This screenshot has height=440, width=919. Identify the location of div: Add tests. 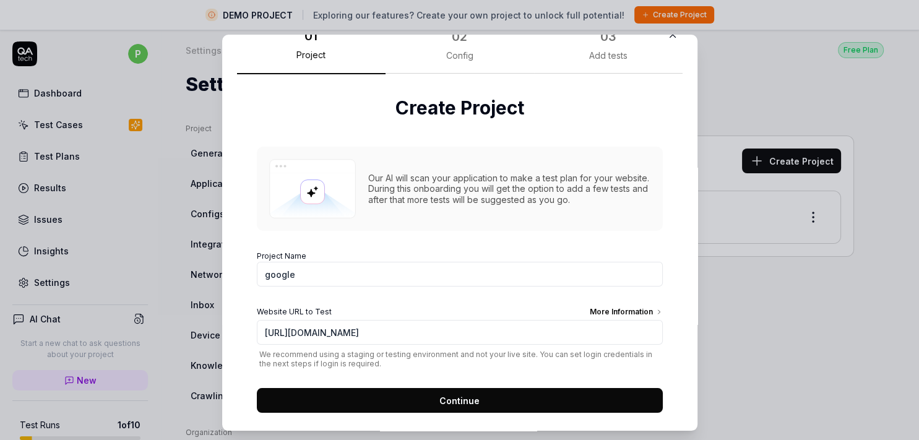
(608, 56).